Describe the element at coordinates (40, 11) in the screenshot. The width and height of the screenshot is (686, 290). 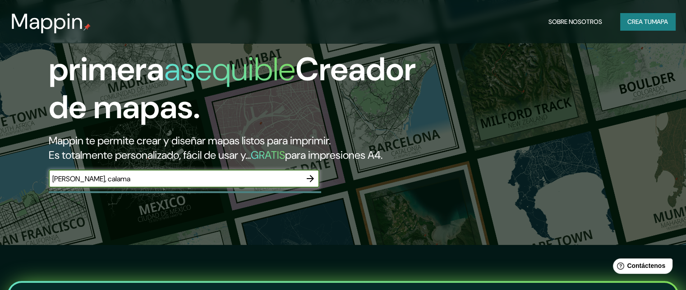
I see `font: Contáctenos` at that location.